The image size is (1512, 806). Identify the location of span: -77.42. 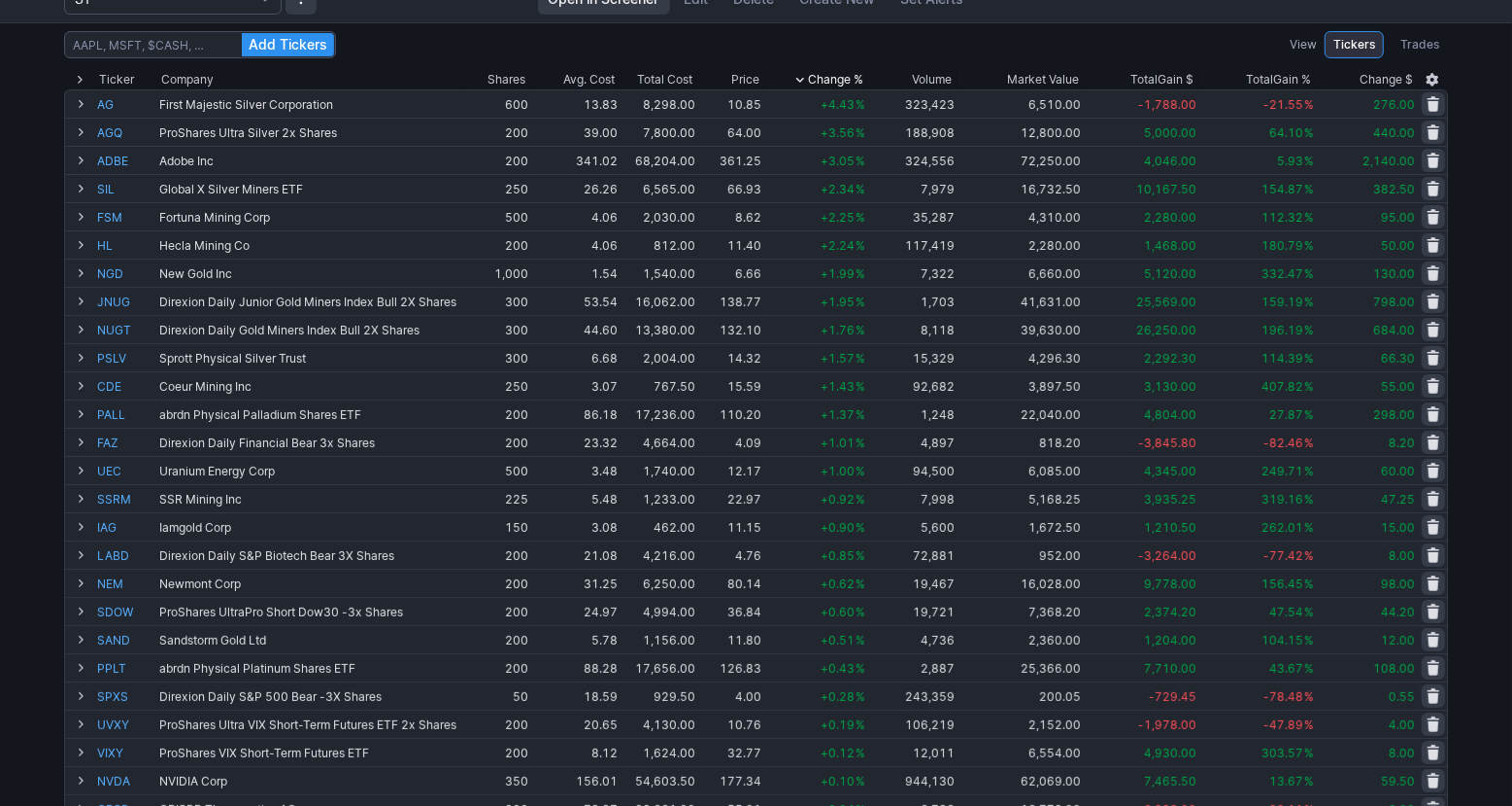
(1282, 555).